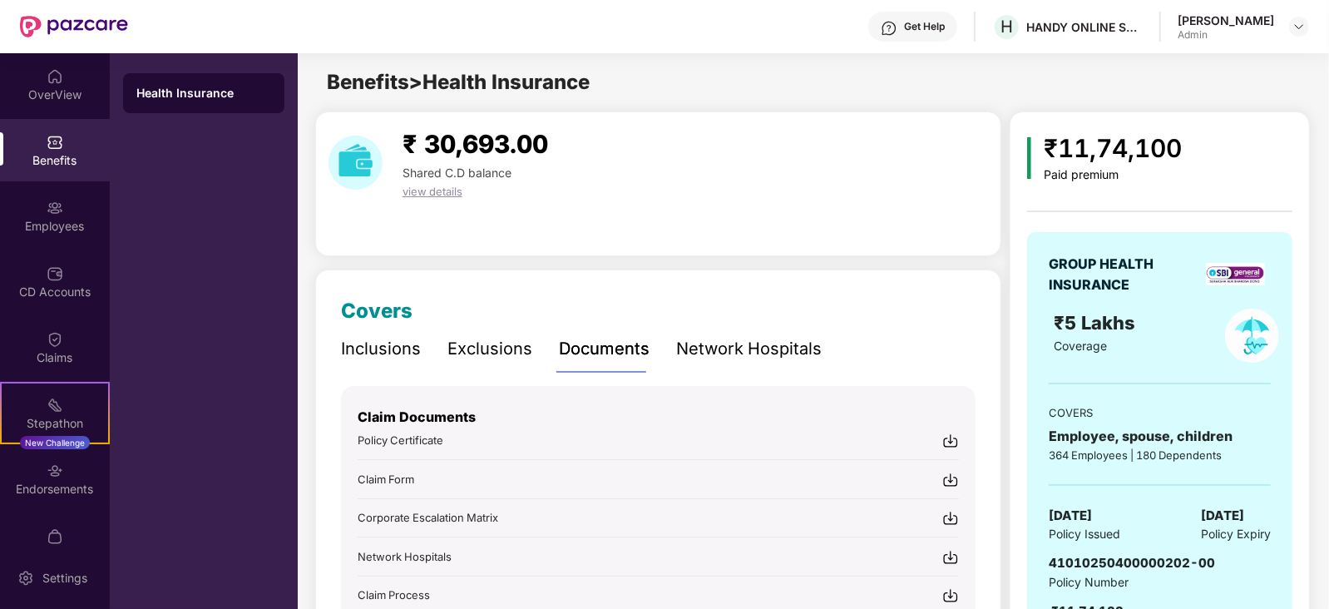 This screenshot has width=1329, height=609. What do you see at coordinates (458, 81) in the screenshot?
I see `span: Benefits > Health Insurance` at bounding box center [458, 81].